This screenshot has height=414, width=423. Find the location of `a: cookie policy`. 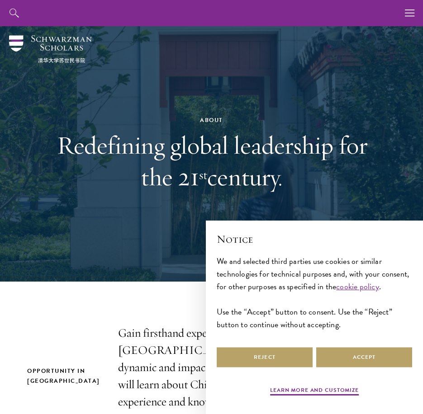

a: cookie policy is located at coordinates (357, 286).